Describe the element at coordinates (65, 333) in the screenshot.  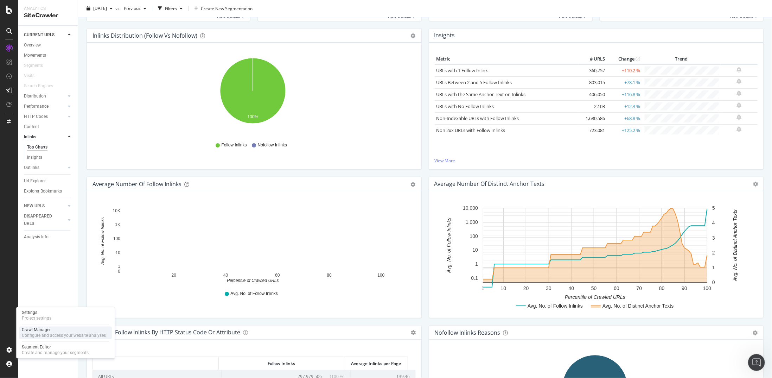
I see `a: Crawl ManagerConfigure and access your website analyses` at that location.